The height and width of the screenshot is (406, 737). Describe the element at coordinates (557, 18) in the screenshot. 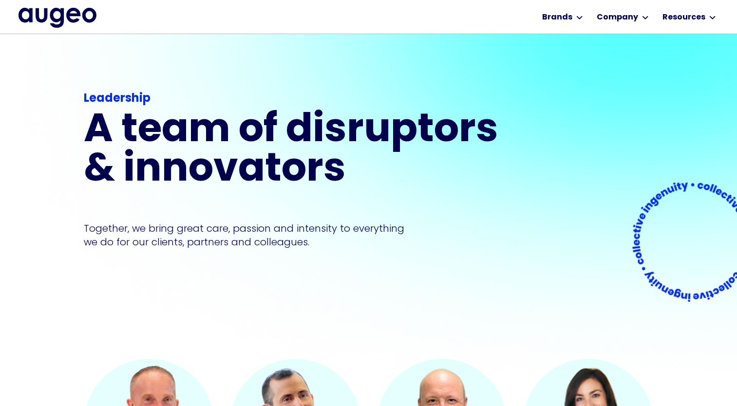

I see `div: Brands` at that location.